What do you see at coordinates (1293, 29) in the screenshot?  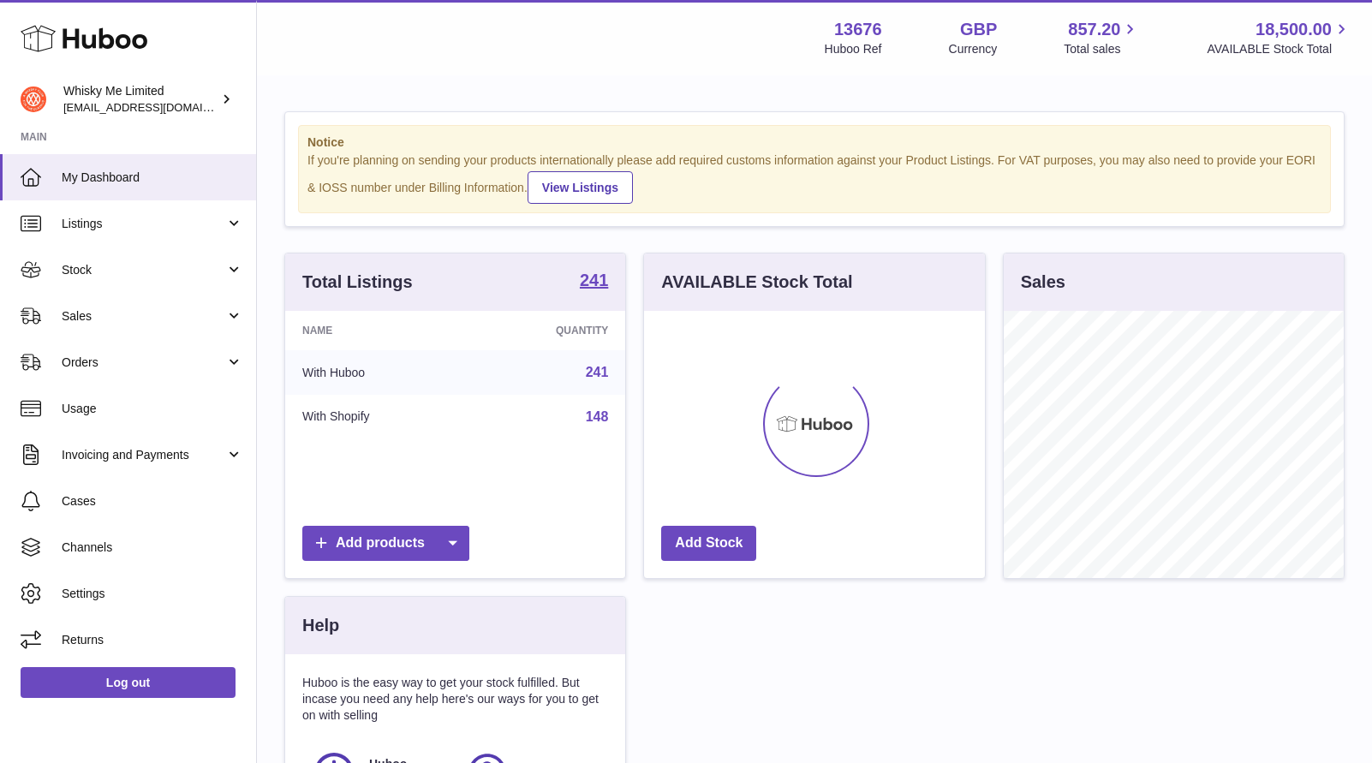 I see `span: 18,500.00` at bounding box center [1293, 29].